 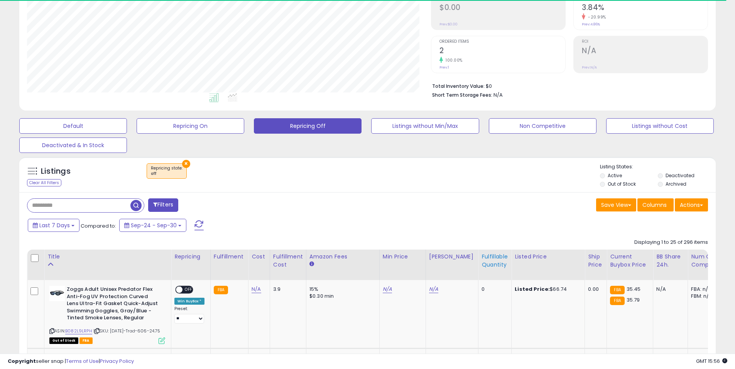 What do you see at coordinates (287, 290) in the screenshot?
I see `div: 3.9` at bounding box center [287, 290].